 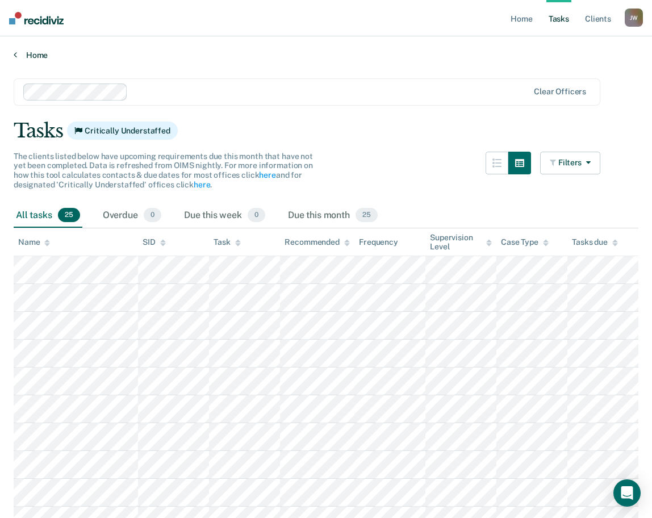 I want to click on div: Case Type, so click(x=525, y=242).